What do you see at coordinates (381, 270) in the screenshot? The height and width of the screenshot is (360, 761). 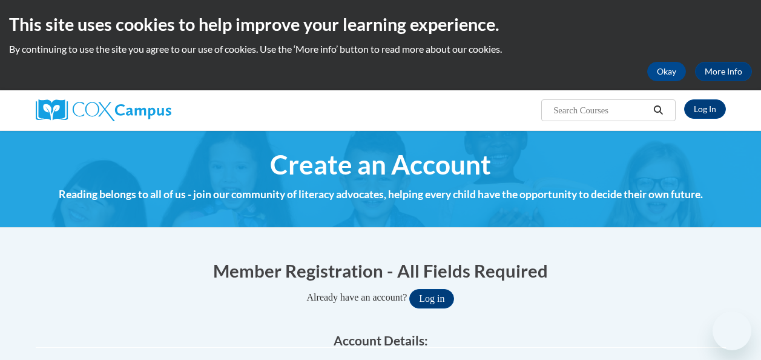 I see `h1: Member Registration - All Fields Required` at bounding box center [381, 270].